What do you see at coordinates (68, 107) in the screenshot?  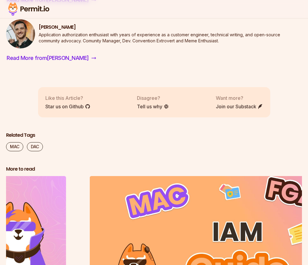 I see `a: Star us on Github` at bounding box center [68, 107].